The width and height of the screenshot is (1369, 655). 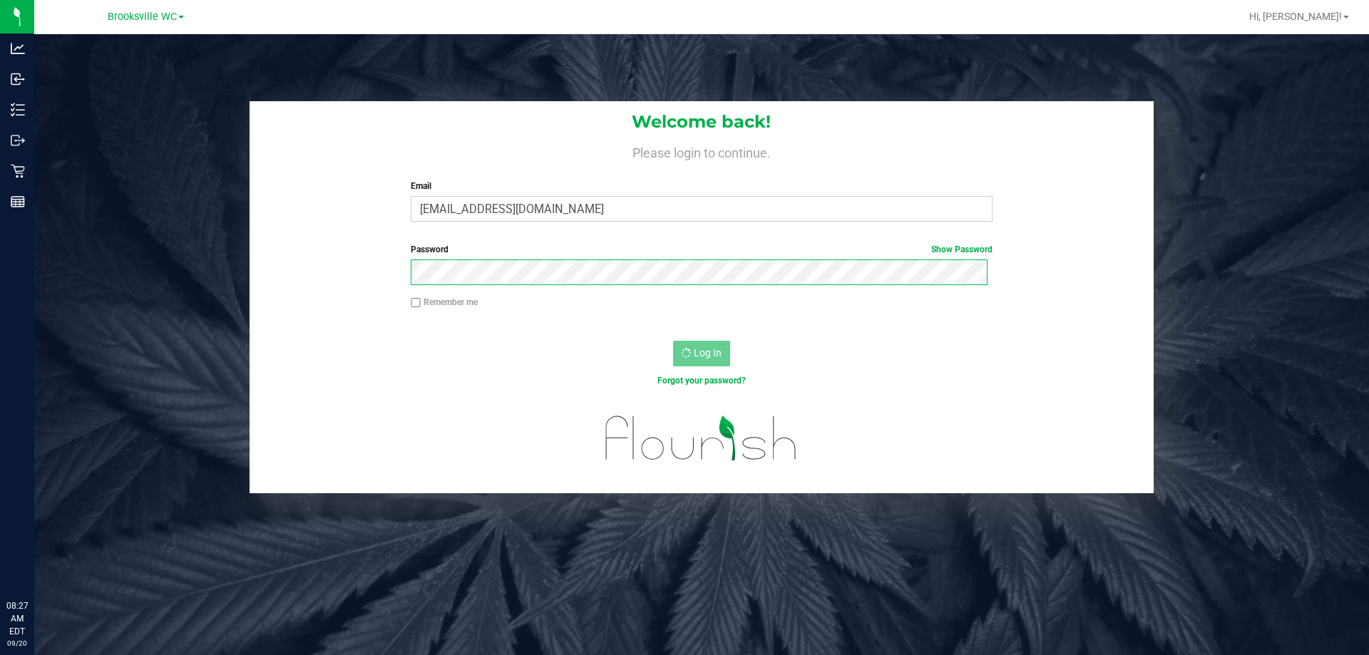 I want to click on inline-svg: Reports, so click(x=18, y=202).